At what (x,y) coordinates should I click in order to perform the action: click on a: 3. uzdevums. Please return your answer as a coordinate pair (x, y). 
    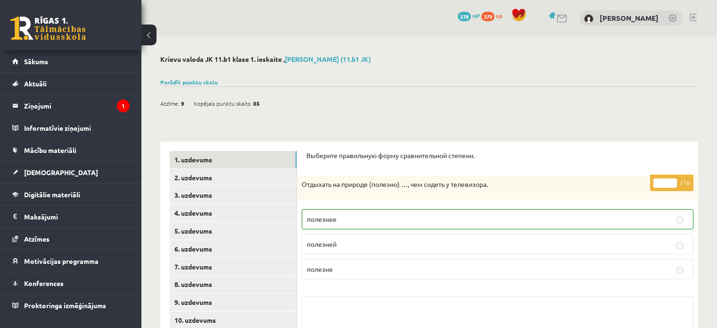
    Looking at the image, I should click on (233, 195).